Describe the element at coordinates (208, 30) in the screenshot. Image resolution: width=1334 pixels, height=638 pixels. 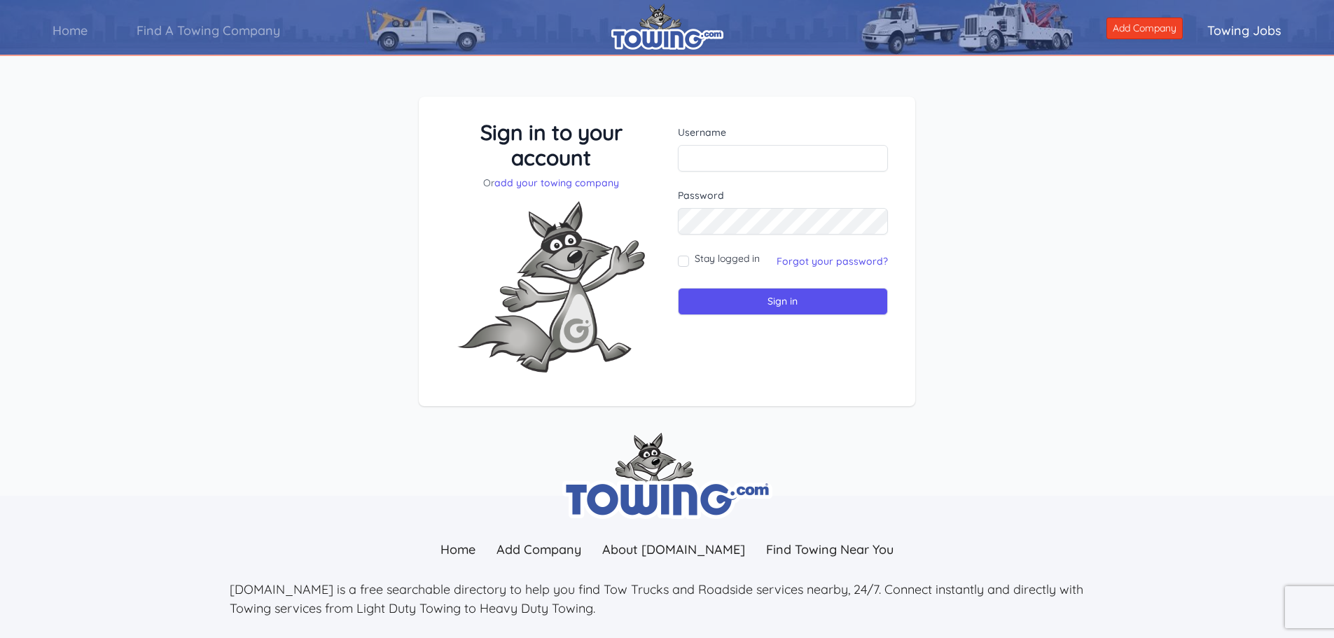
I see `a: Find A Towing Company` at that location.